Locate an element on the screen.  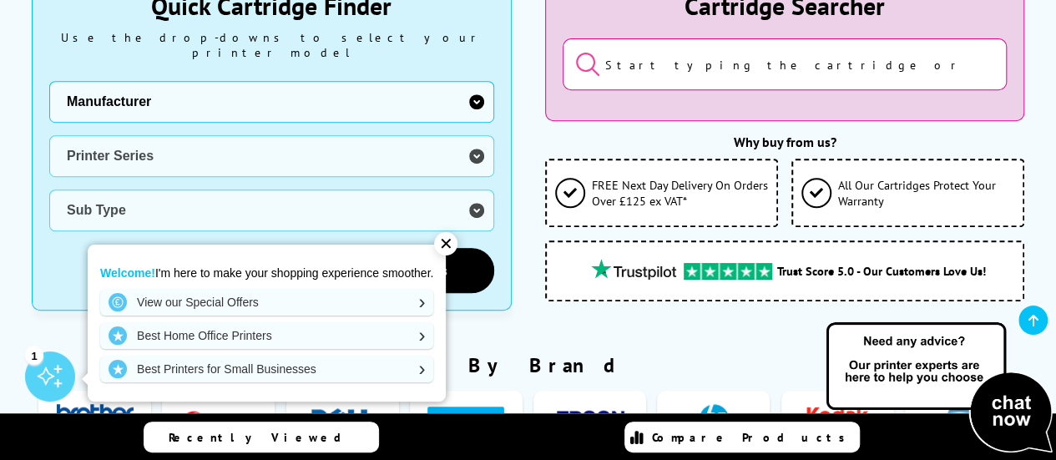
a: View our Special Offers is located at coordinates (266, 302).